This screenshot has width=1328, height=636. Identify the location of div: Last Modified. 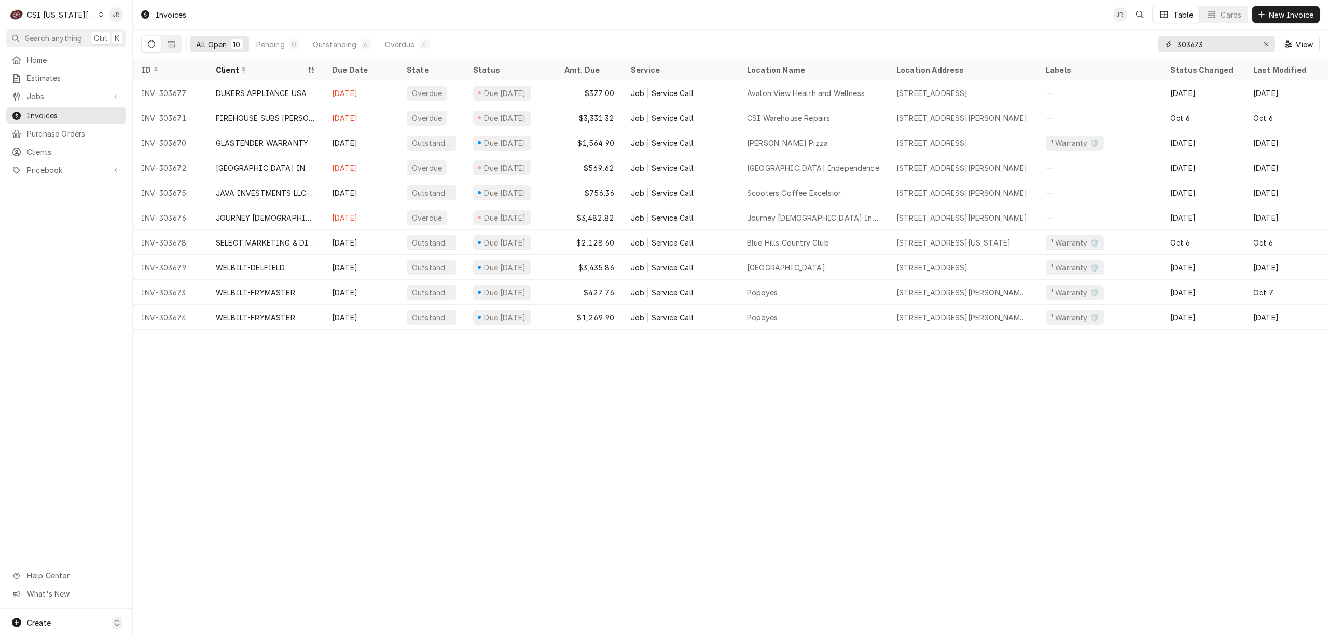
(1281, 70).